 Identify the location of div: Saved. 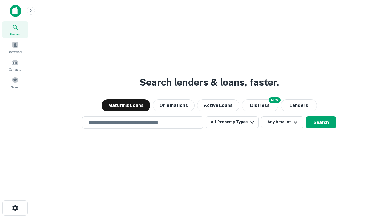
(15, 82).